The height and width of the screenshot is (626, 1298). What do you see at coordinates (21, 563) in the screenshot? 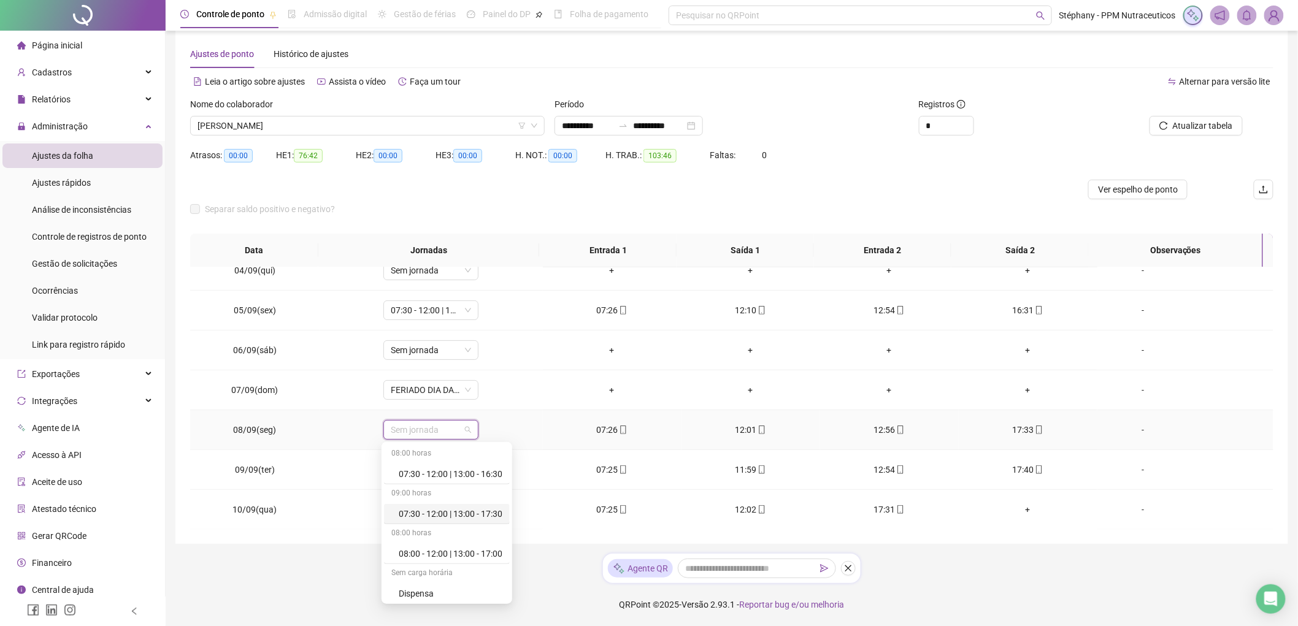
I see `span: dollar` at bounding box center [21, 563].